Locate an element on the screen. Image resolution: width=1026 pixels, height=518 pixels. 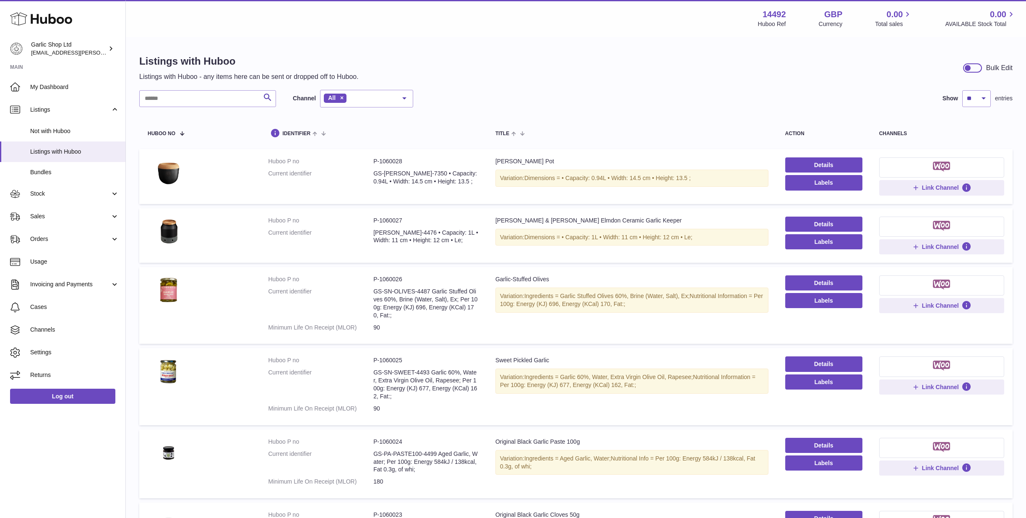
span: Ingredients = Garlic 60%, Water, Extra Virgin Olive Oil, Rapesee; is located at coordinates (609, 377).